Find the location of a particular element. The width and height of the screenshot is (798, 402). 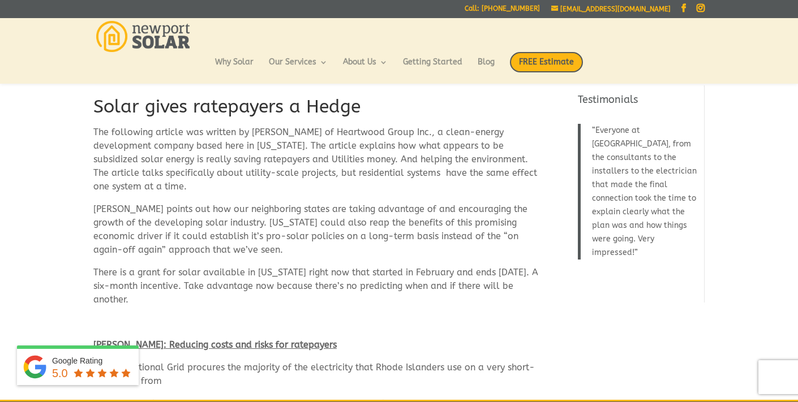

h1: Solar gives ratepayers a Hedge is located at coordinates (318, 110).